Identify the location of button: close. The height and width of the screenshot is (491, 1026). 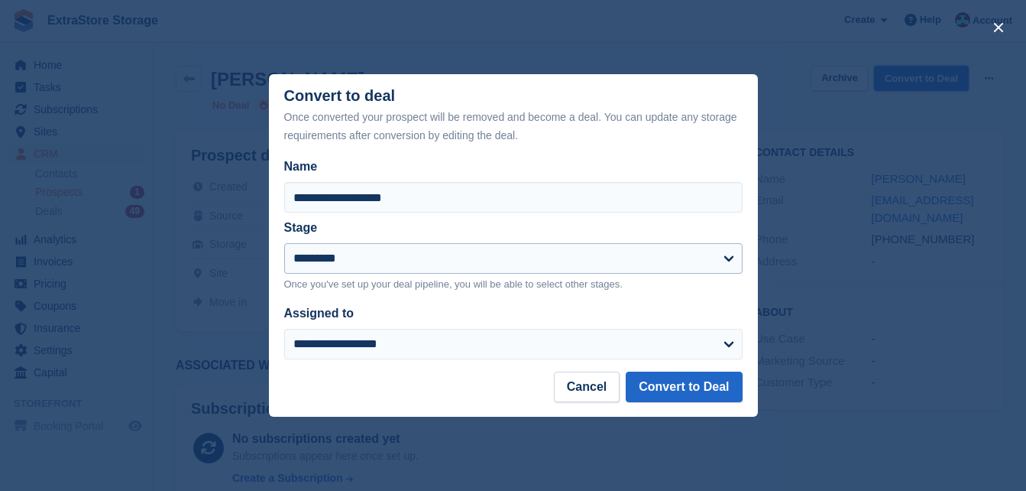
(999, 28).